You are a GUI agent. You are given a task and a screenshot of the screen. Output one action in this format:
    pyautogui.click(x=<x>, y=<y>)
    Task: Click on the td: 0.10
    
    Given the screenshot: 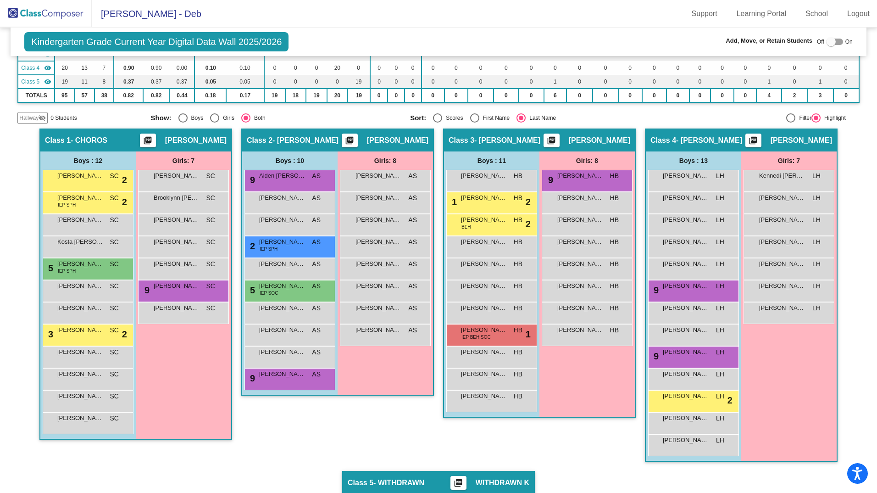 What is the action you would take?
    pyautogui.click(x=245, y=68)
    